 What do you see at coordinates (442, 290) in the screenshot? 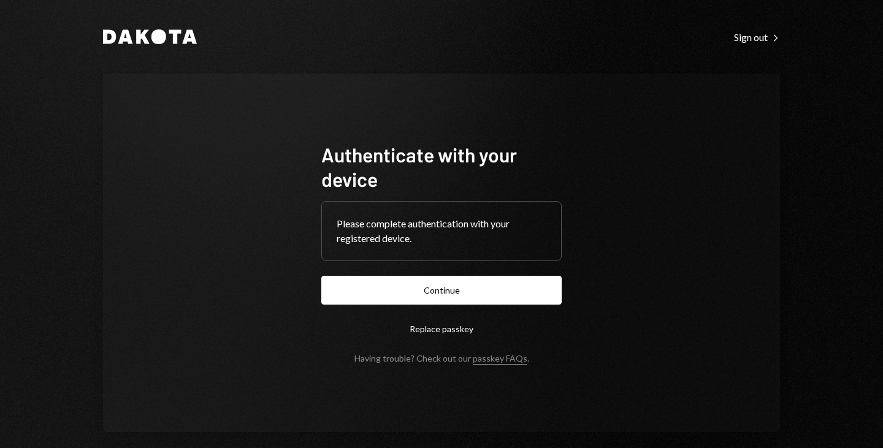
I see `button: Continue` at bounding box center [442, 290].